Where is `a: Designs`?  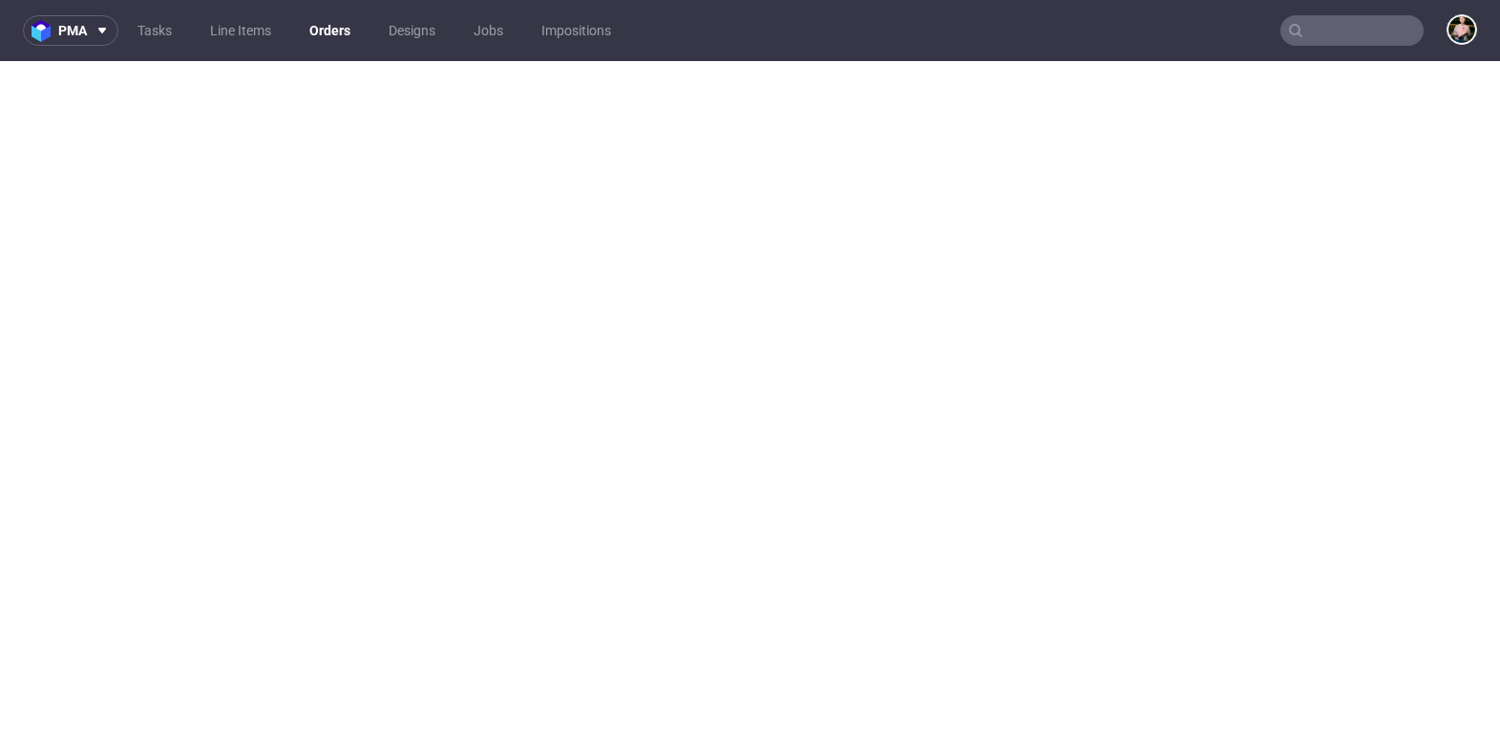 a: Designs is located at coordinates (412, 31).